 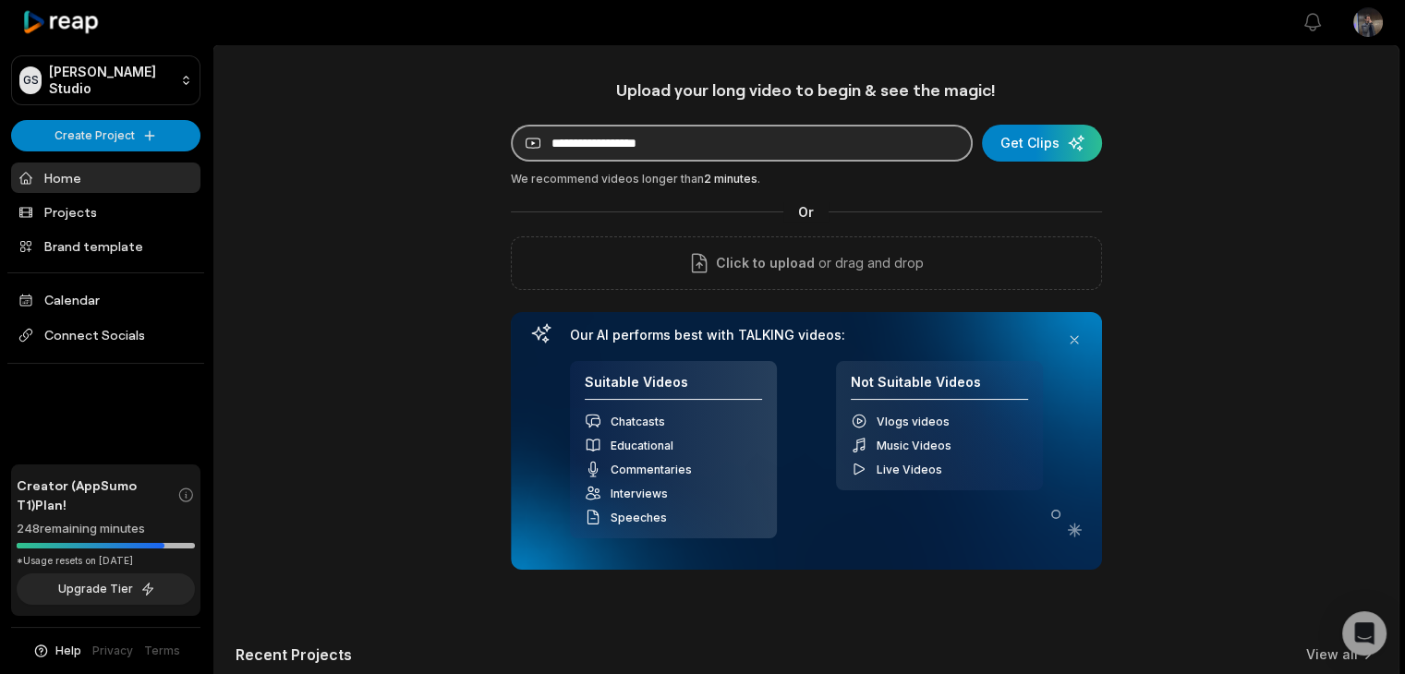 I want to click on h3: Our AI performs best with TALKING videos:, so click(x=807, y=335).